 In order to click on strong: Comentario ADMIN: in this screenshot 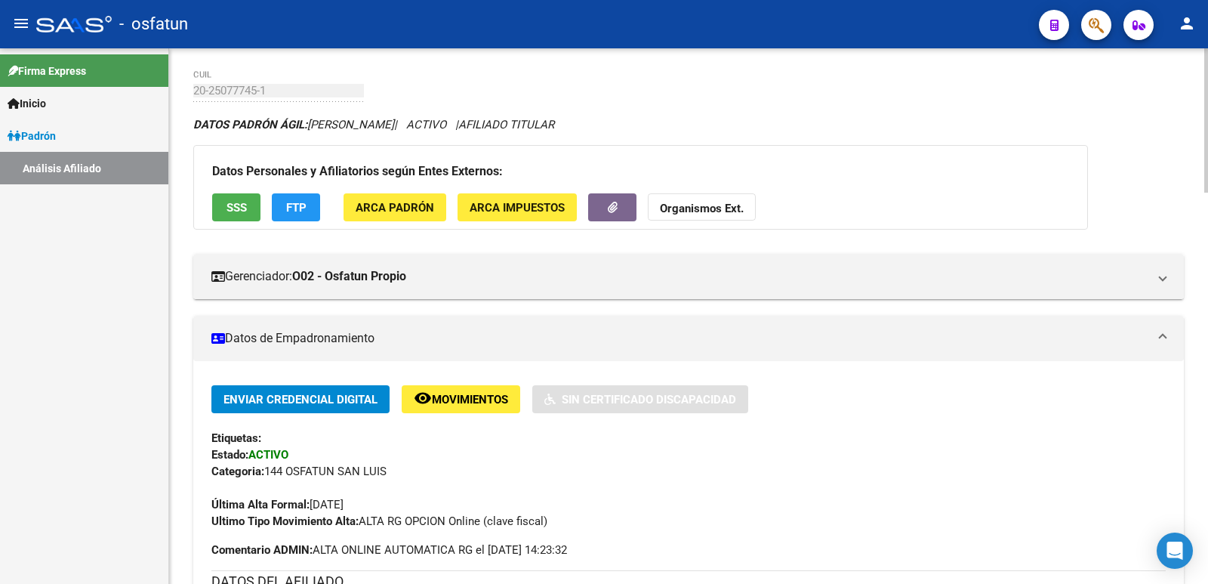, I will do `click(262, 550)`.